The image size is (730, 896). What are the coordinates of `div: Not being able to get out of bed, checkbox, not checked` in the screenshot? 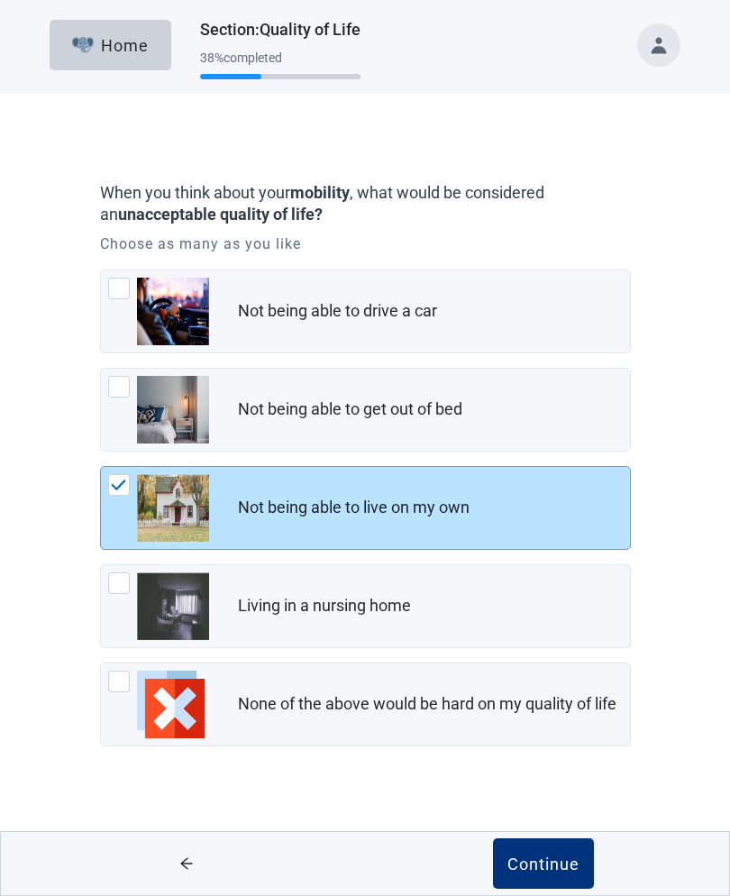 It's located at (365, 409).